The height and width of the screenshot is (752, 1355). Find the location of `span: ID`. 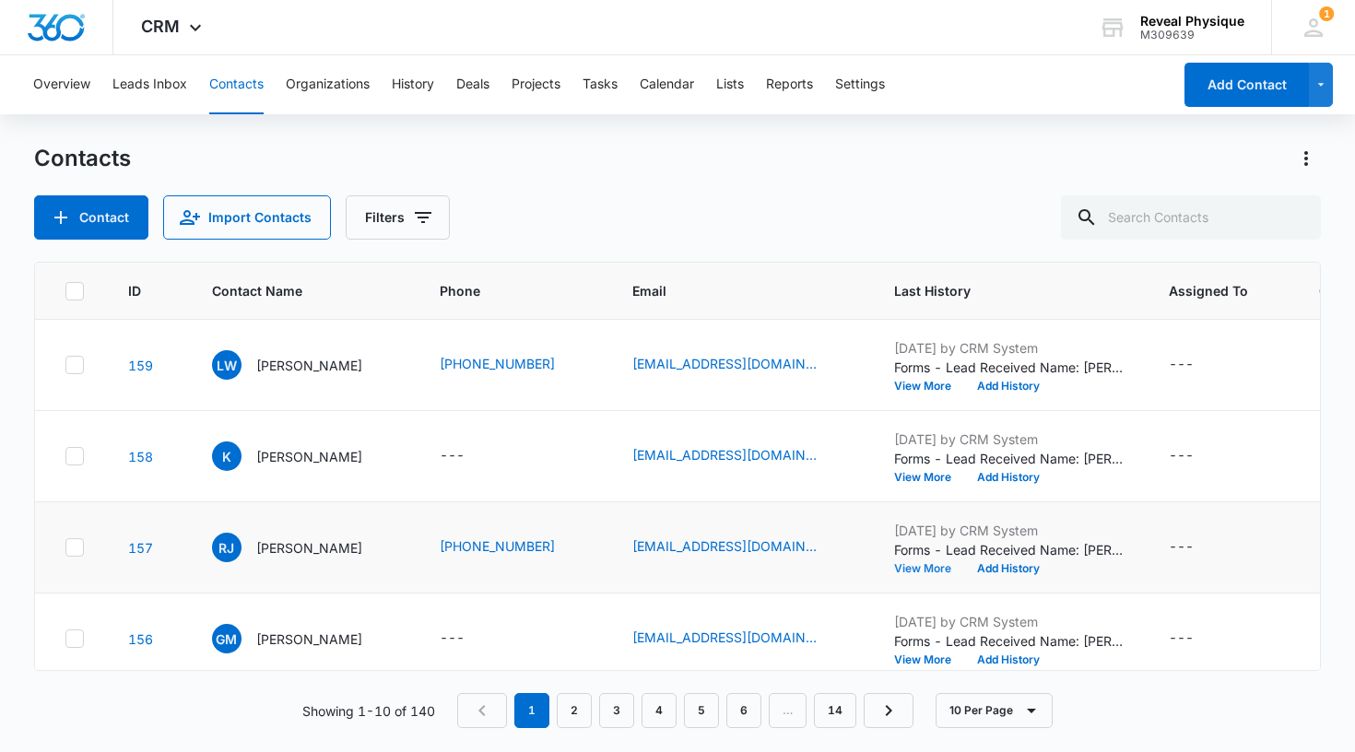

span: ID is located at coordinates (135, 290).